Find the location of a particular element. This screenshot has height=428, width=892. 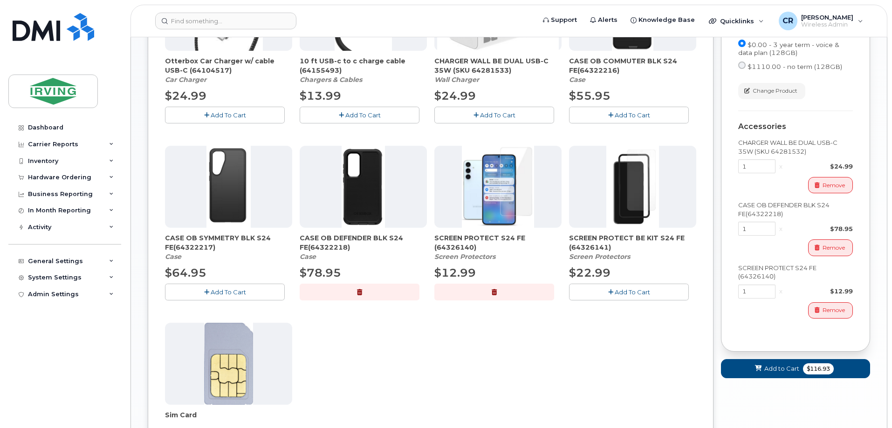

span: Wireless Admin is located at coordinates (827, 25).